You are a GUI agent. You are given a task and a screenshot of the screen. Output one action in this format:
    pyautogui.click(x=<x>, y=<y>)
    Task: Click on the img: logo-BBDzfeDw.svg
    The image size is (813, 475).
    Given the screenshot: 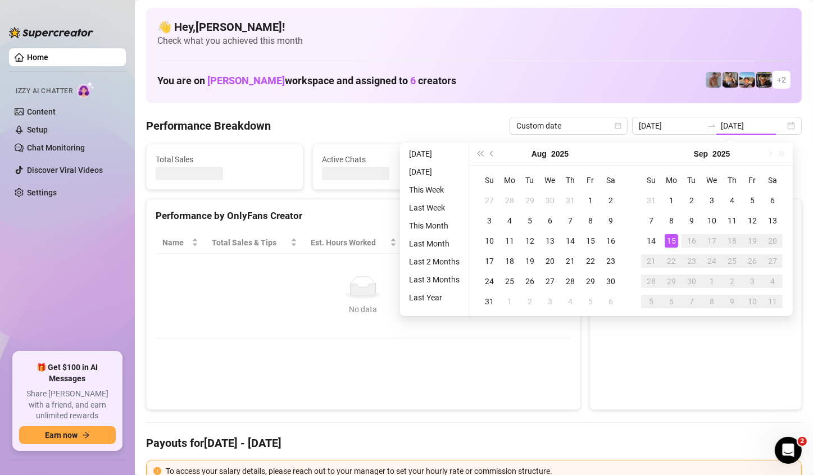 What is the action you would take?
    pyautogui.click(x=51, y=33)
    